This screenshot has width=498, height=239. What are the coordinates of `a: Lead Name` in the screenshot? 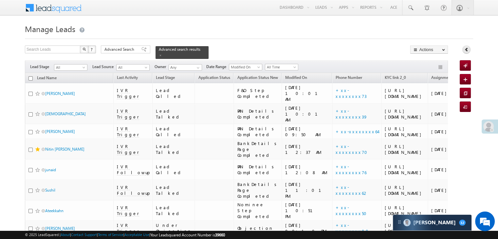 It's located at (47, 79).